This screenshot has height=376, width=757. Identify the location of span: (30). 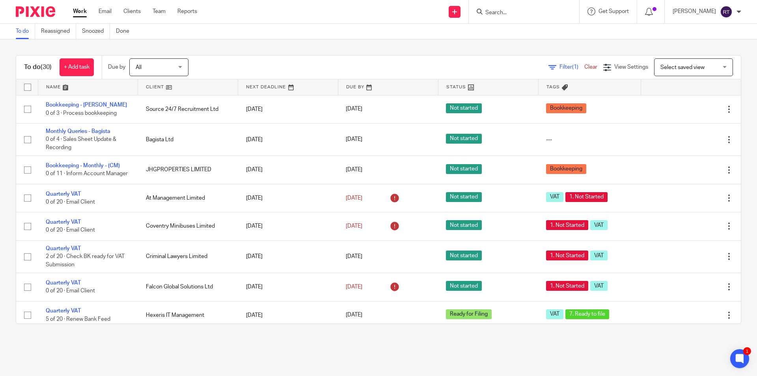
(46, 67).